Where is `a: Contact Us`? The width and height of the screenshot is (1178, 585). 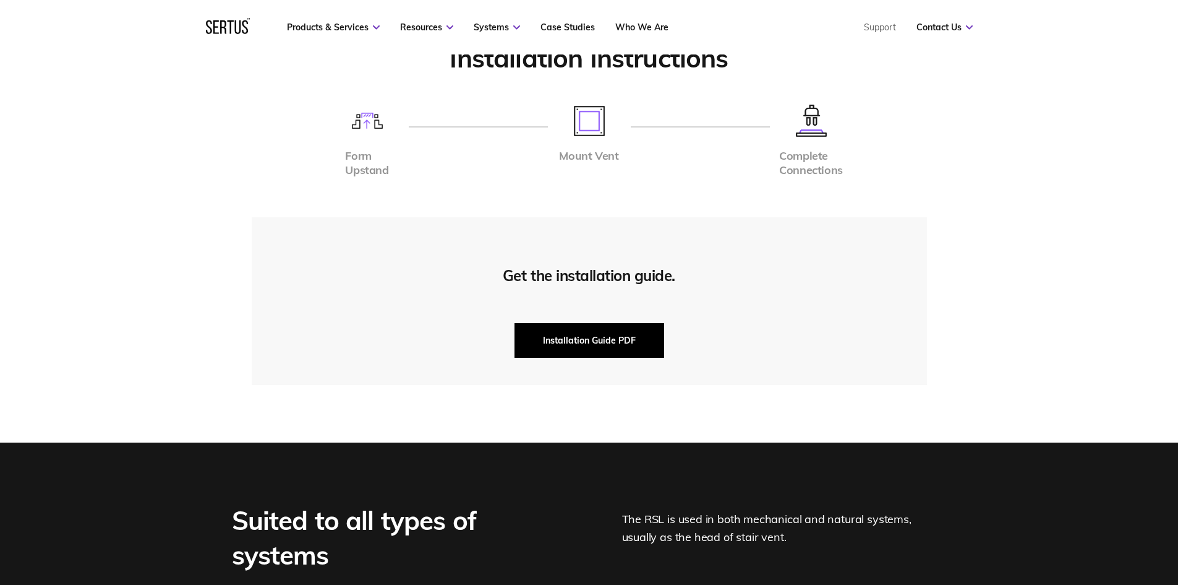 a: Contact Us is located at coordinates (945, 27).